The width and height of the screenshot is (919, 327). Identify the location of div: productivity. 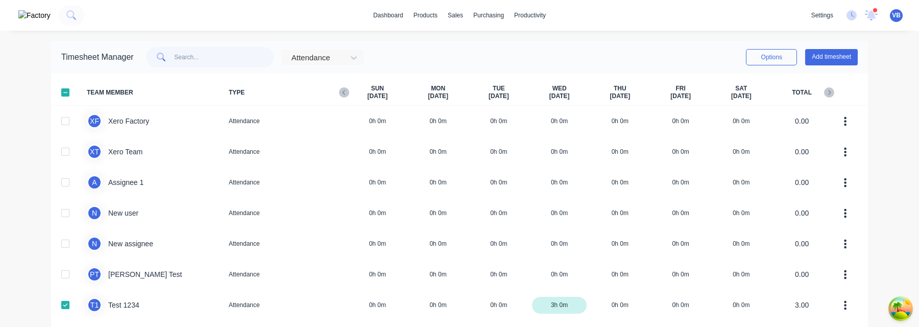
(530, 15).